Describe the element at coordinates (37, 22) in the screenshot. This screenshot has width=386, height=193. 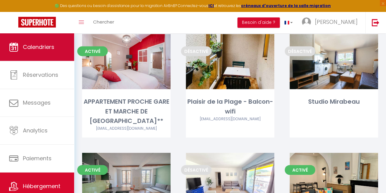
I see `img: Super Booking` at that location.